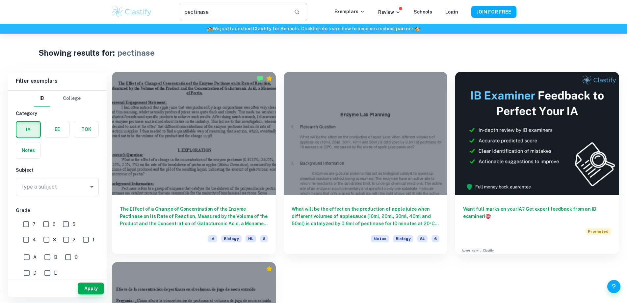 The width and height of the screenshot is (627, 303). I want to click on button: College, so click(72, 98).